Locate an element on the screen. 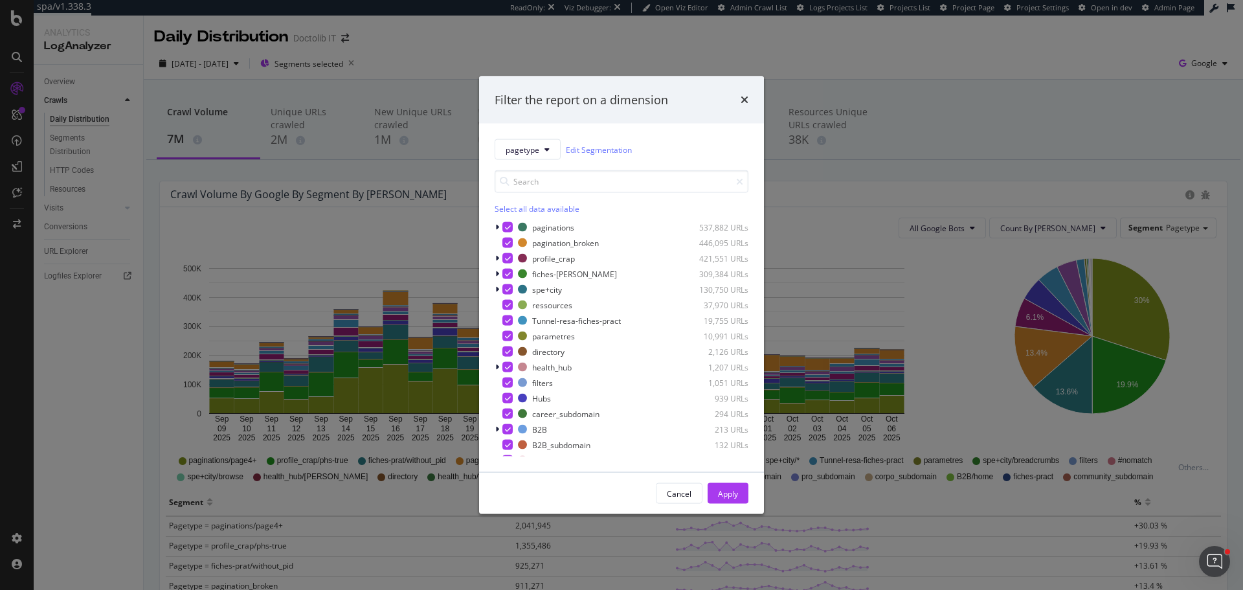 The image size is (1243, 590). div: 2,126 URLs is located at coordinates (716, 351).